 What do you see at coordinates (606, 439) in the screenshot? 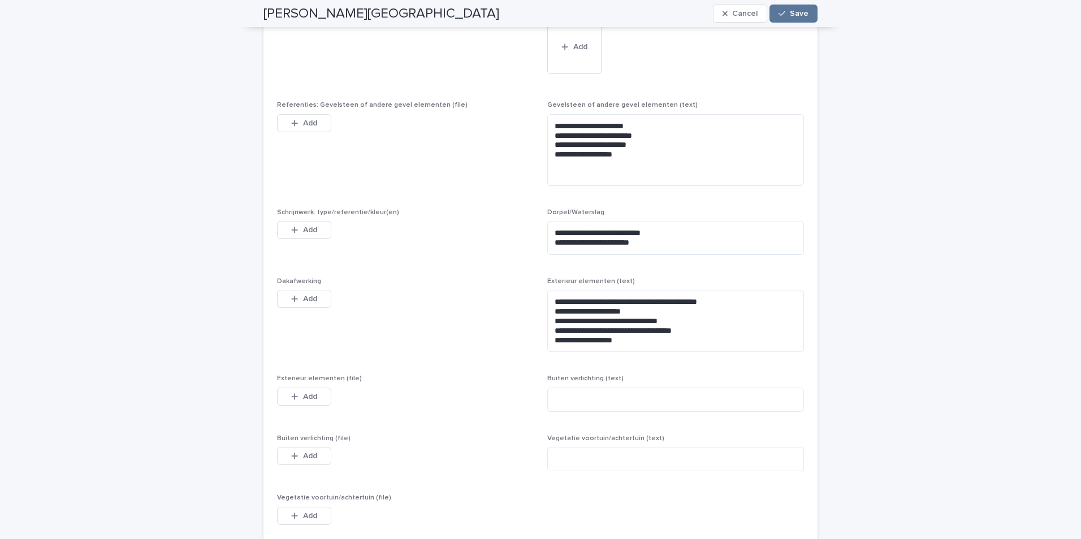
I see `span: Vegetatie voortuin/achtertuin (text)` at bounding box center [606, 439].